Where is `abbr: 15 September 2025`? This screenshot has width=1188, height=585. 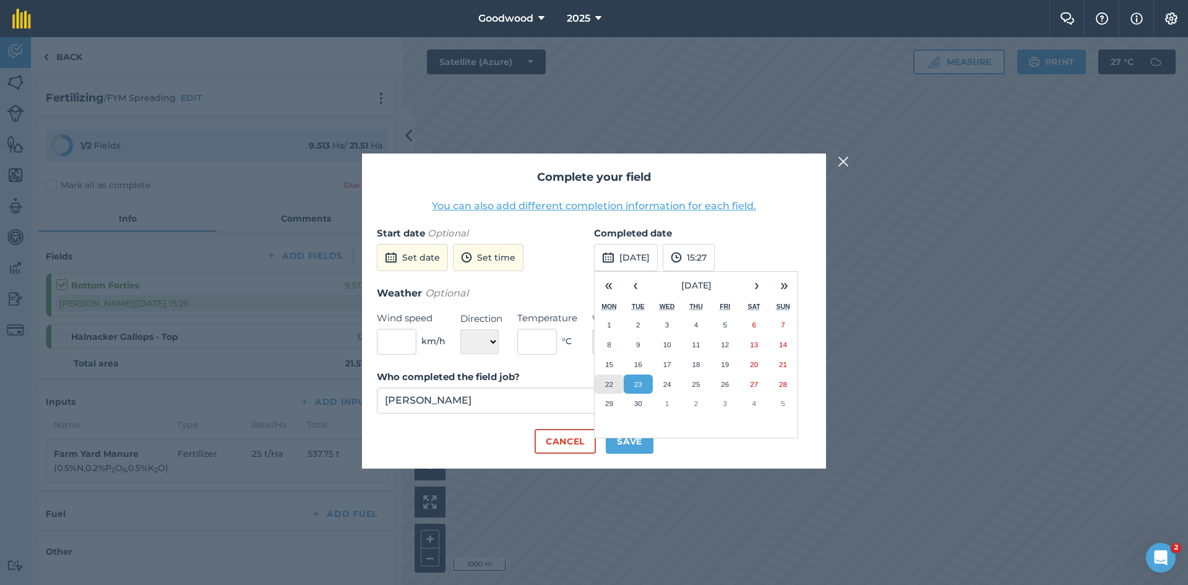 abbr: 15 September 2025 is located at coordinates (609, 364).